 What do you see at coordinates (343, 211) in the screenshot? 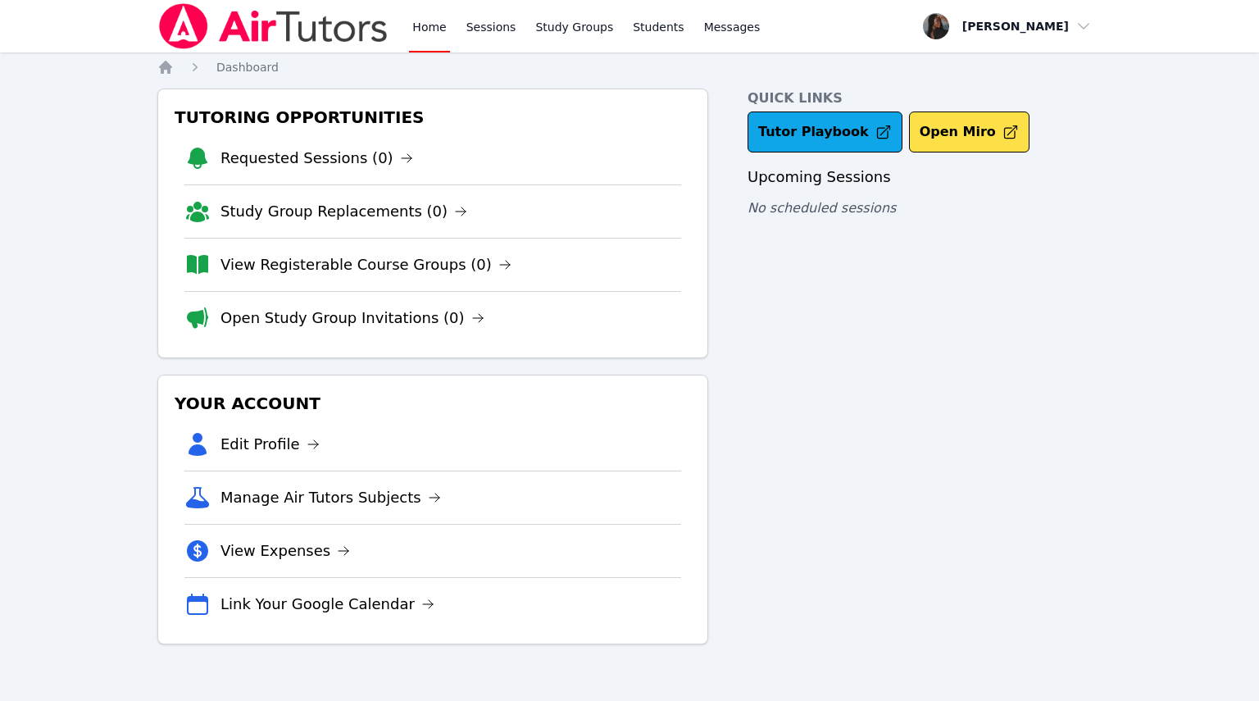
I see `a: Study Group Replacements (0)` at bounding box center [343, 211].